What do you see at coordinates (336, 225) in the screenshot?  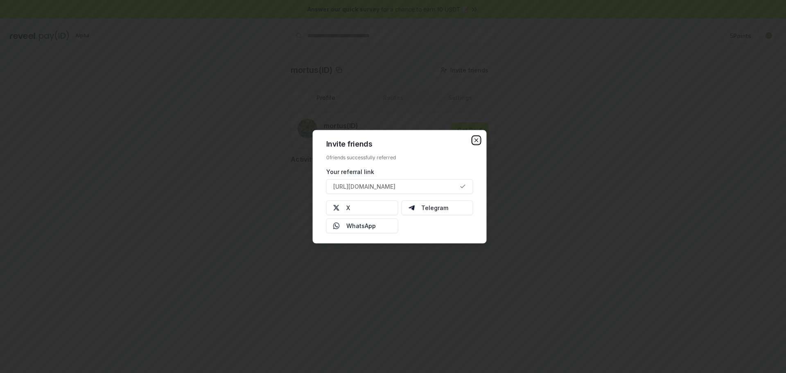 I see `img: Whatsapp` at bounding box center [336, 225].